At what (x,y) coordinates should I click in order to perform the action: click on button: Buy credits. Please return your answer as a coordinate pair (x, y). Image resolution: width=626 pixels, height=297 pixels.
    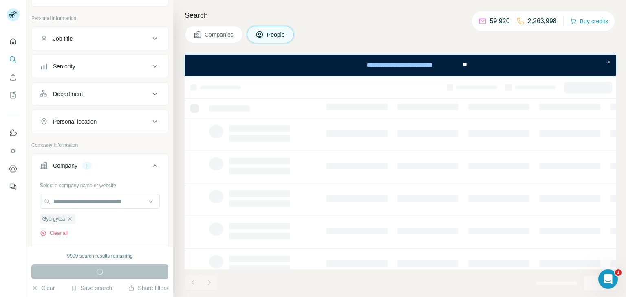
    Looking at the image, I should click on (589, 21).